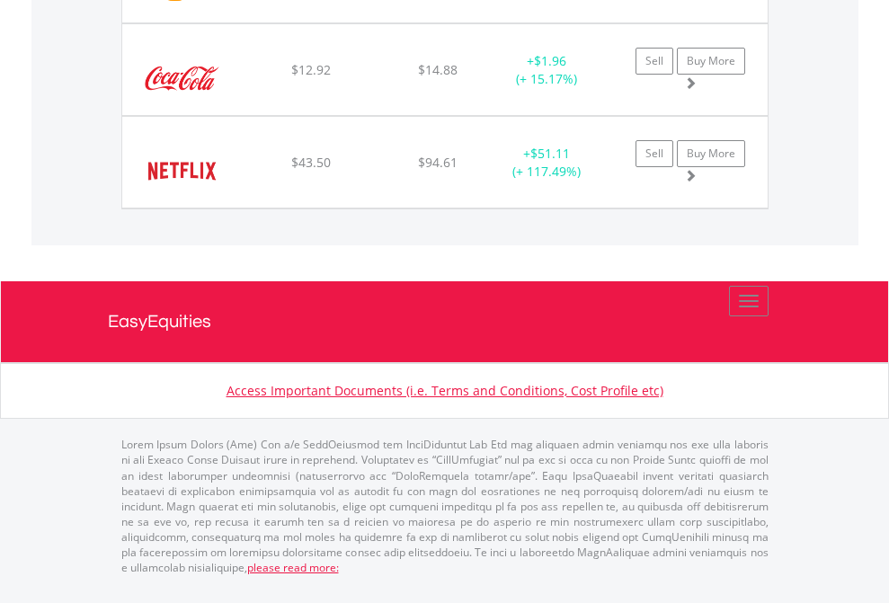 The image size is (889, 603). What do you see at coordinates (182, 171) in the screenshot?
I see `img: EQU.US.NFLX.png` at bounding box center [182, 171].